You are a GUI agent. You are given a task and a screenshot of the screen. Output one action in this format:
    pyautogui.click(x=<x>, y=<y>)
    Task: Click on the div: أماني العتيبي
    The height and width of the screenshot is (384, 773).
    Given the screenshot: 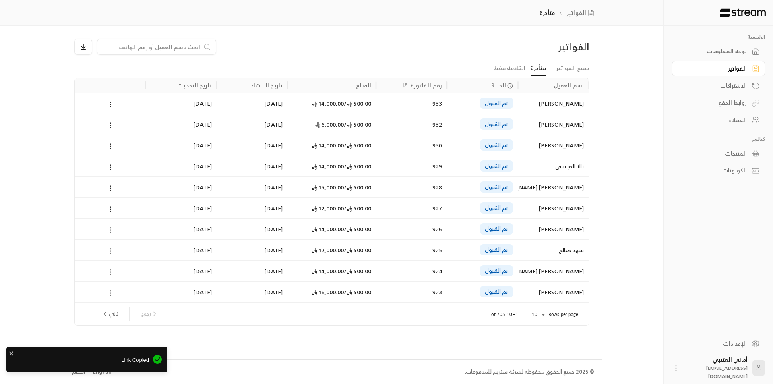 What is the action you would take?
    pyautogui.click(x=717, y=368)
    